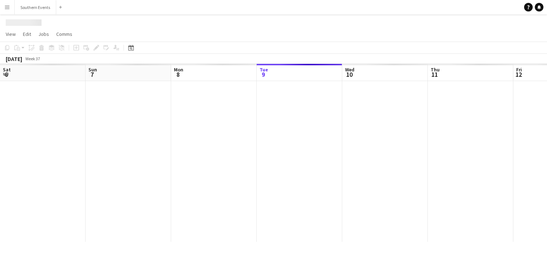 This screenshot has height=254, width=547. What do you see at coordinates (35, 7) in the screenshot?
I see `button: Southern Events` at bounding box center [35, 7].